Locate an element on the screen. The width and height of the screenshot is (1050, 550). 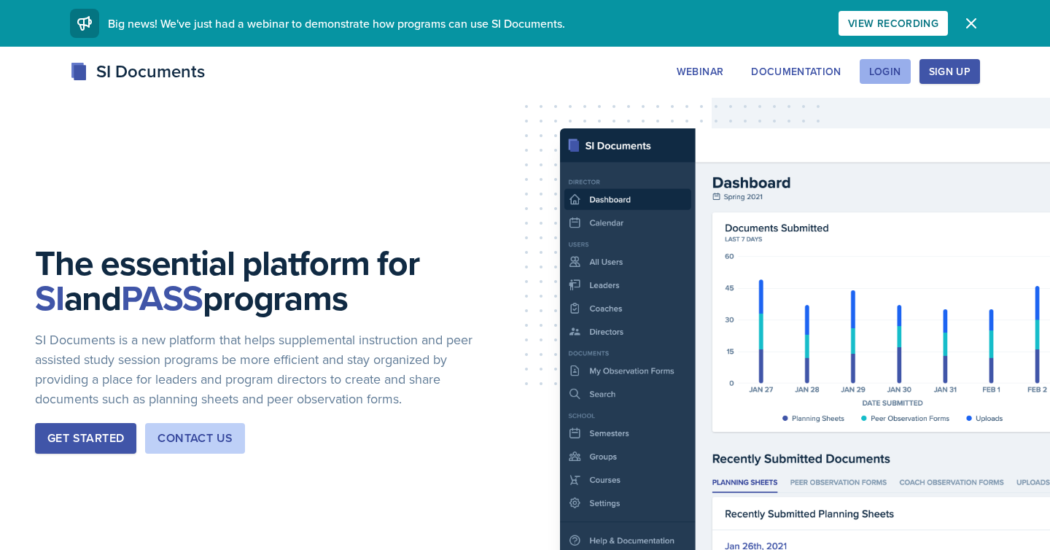
button: View Recording is located at coordinates (893, 23).